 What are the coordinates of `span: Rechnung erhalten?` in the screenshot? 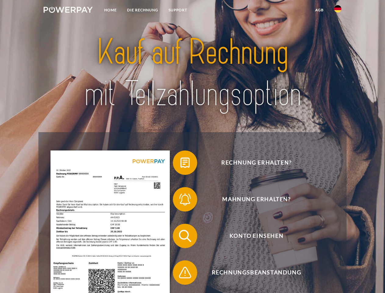 It's located at (256, 163).